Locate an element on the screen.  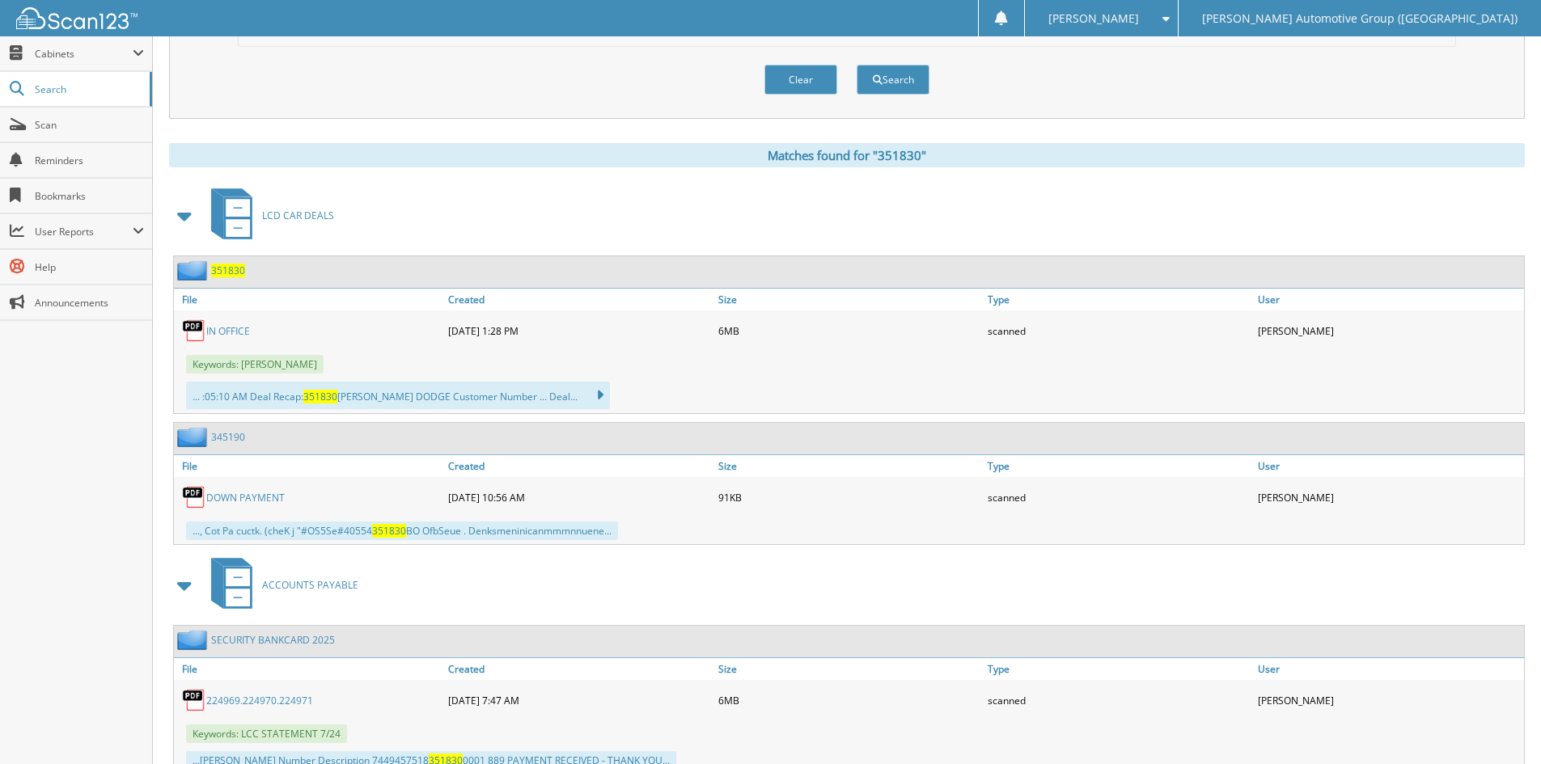
img: scan123-logo-white.svg is located at coordinates (77, 18).